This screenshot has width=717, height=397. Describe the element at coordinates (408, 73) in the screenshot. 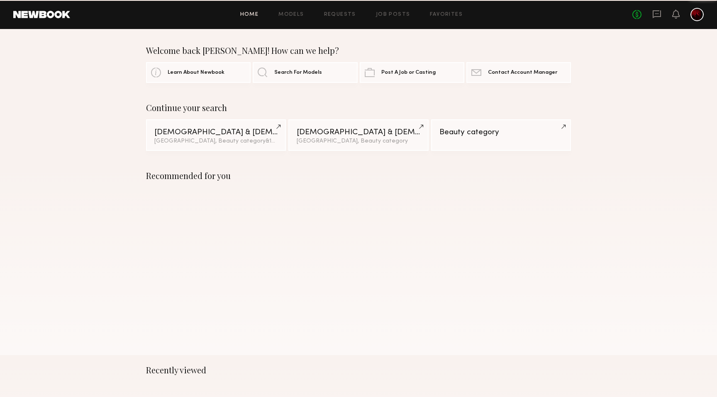

I see `span: Post A Job or Casting` at that location.